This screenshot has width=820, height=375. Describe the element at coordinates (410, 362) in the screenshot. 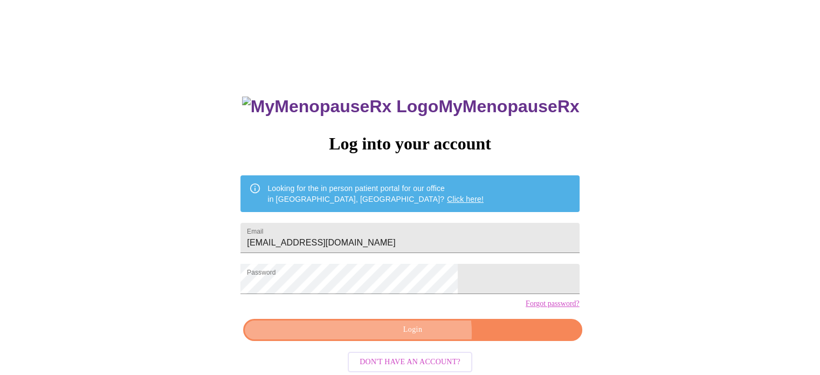

I see `span: Don't have an account?` at that location.